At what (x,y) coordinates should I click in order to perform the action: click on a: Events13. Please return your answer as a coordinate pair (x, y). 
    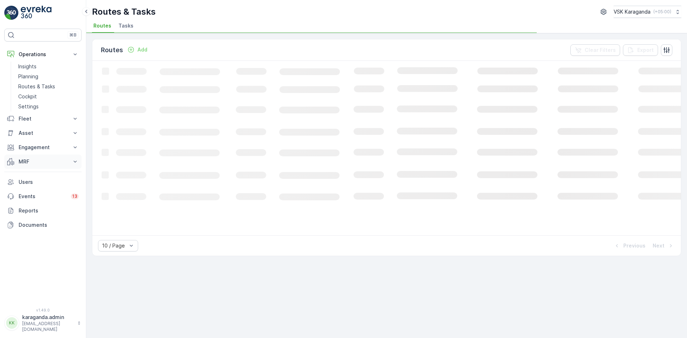
    Looking at the image, I should click on (43, 196).